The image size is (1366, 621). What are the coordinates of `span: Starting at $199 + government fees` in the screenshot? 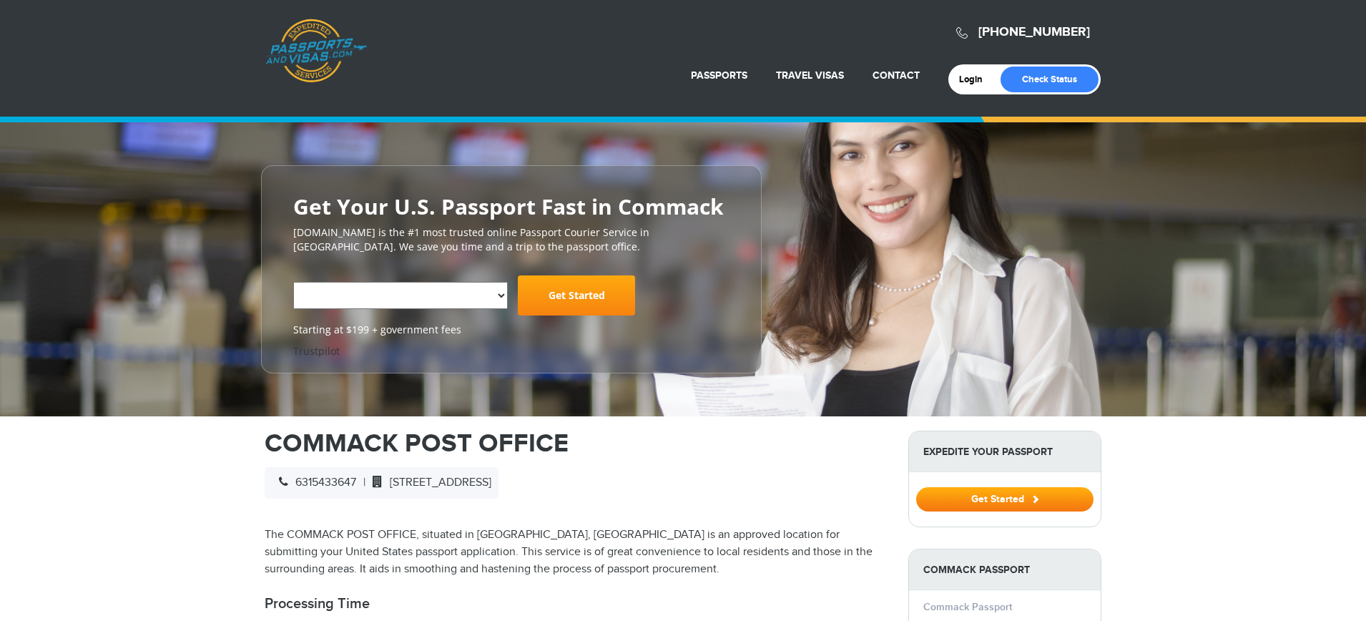 It's located at (511, 330).